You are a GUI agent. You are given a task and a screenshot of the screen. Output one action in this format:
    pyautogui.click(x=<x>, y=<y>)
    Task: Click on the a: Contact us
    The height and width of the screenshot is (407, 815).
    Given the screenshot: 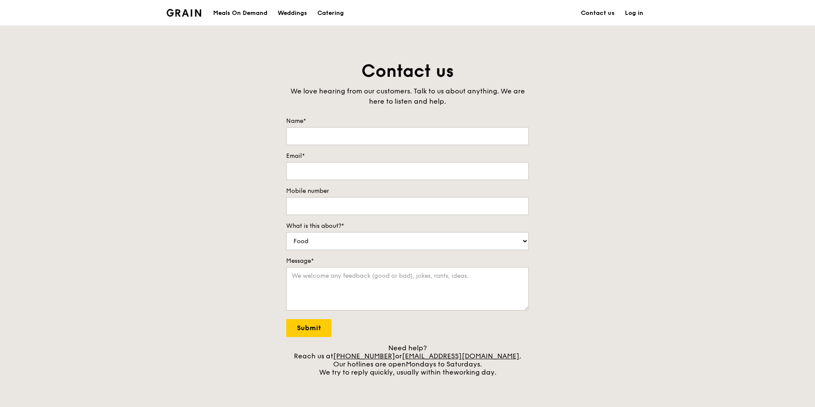 What is the action you would take?
    pyautogui.click(x=598, y=13)
    